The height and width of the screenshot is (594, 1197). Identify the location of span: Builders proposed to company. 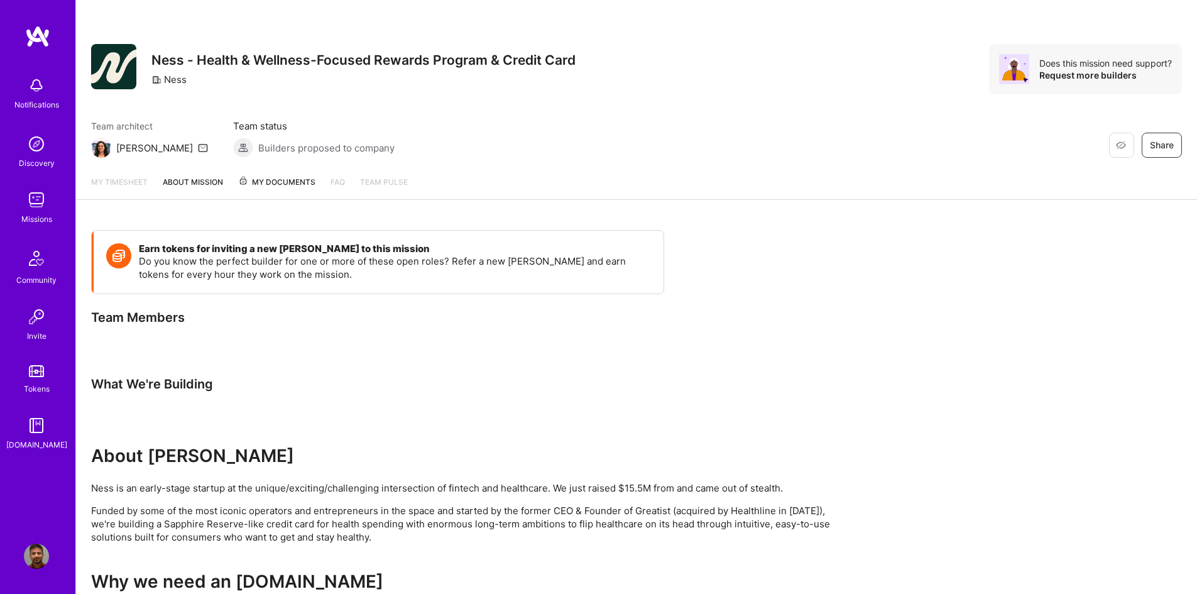
(326, 148).